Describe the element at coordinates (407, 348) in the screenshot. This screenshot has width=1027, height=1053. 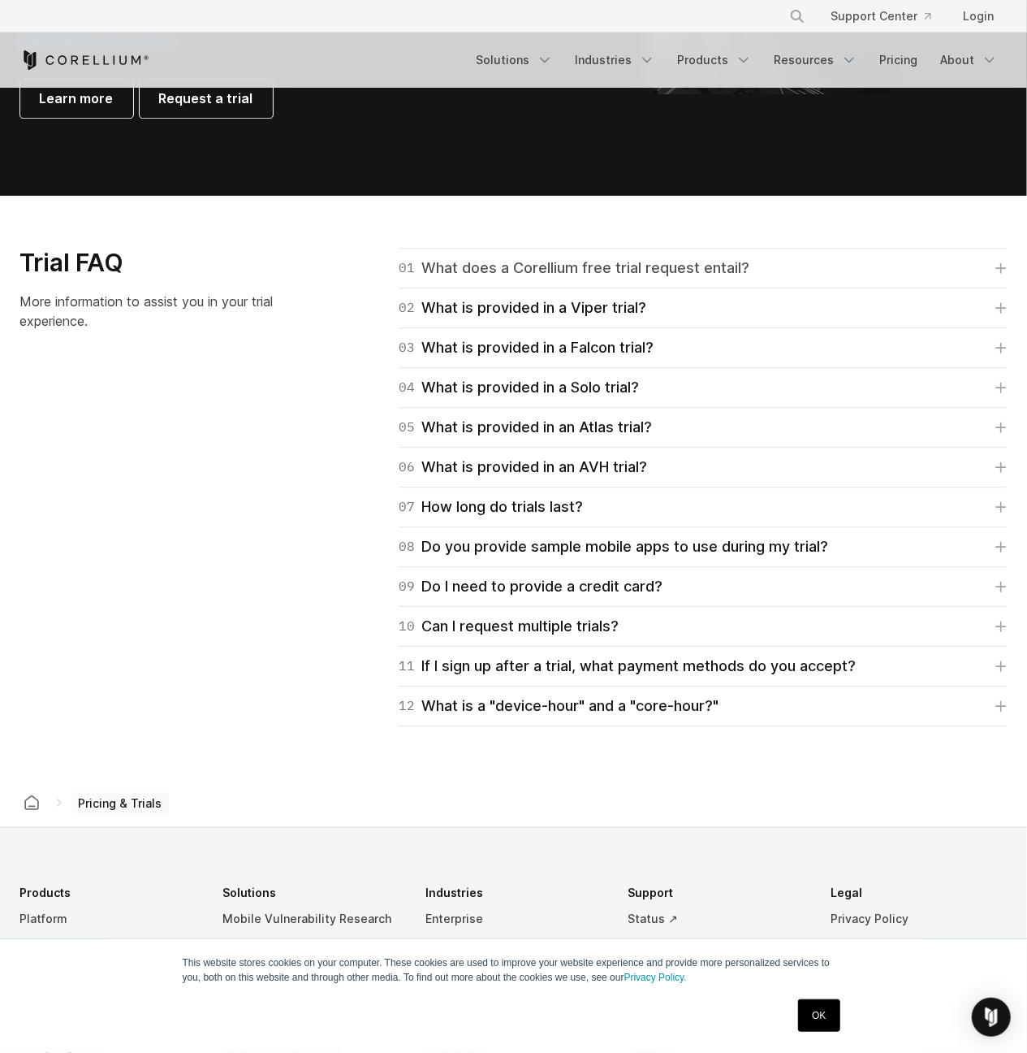
I see `span: 03` at that location.